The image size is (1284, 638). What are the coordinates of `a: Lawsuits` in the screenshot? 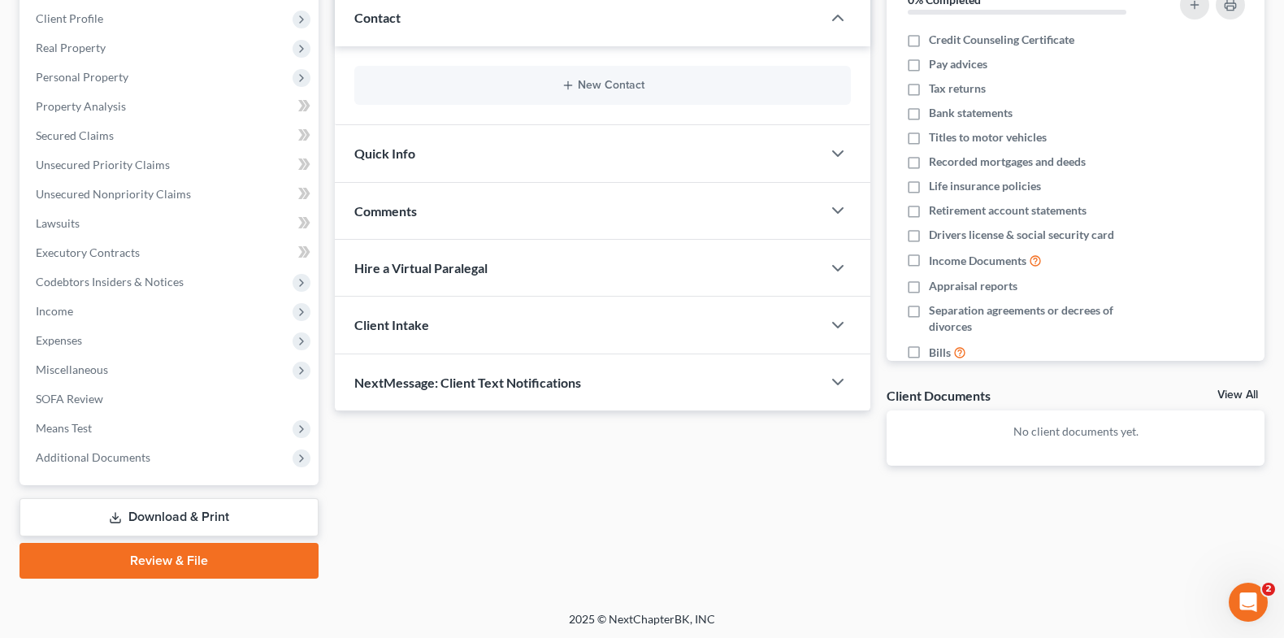 It's located at (171, 224).